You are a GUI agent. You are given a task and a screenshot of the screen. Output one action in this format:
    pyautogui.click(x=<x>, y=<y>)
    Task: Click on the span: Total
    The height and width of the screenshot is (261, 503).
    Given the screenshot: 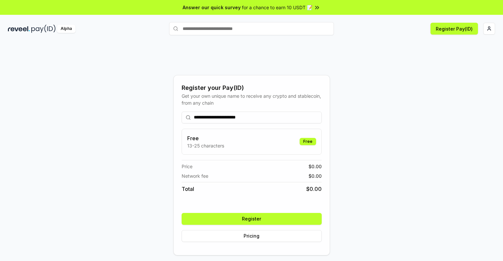 What is the action you would take?
    pyautogui.click(x=188, y=189)
    